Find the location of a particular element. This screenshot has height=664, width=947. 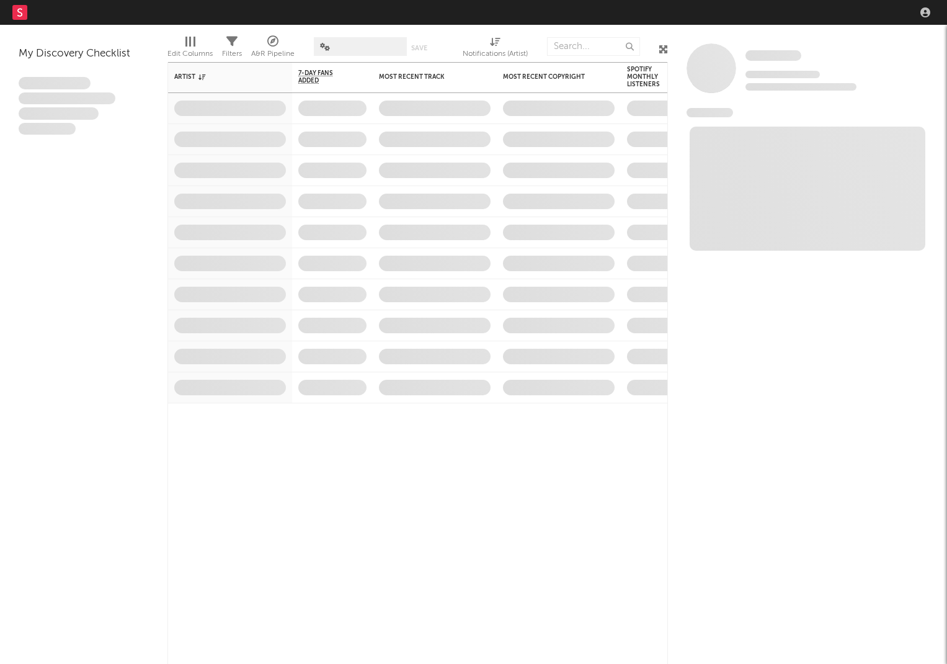

div: Artist is located at coordinates (221, 77).